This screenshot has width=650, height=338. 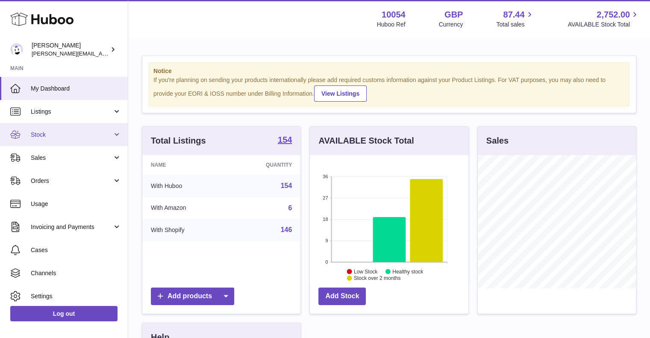 I want to click on a: 6, so click(x=290, y=208).